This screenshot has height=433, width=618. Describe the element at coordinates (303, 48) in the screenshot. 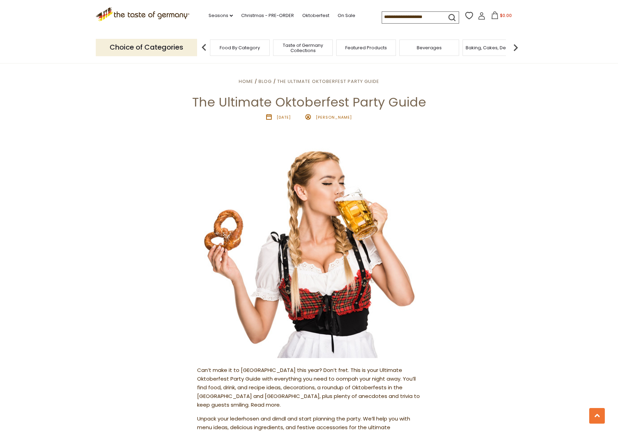

I see `span: Taste of Germany Collections` at that location.